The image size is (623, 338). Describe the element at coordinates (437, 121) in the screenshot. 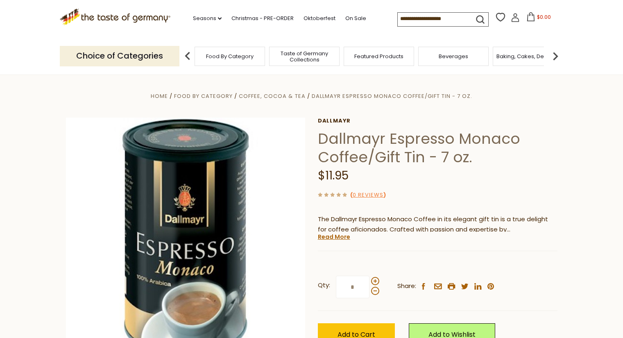

I see `a: Dallmayr` at that location.